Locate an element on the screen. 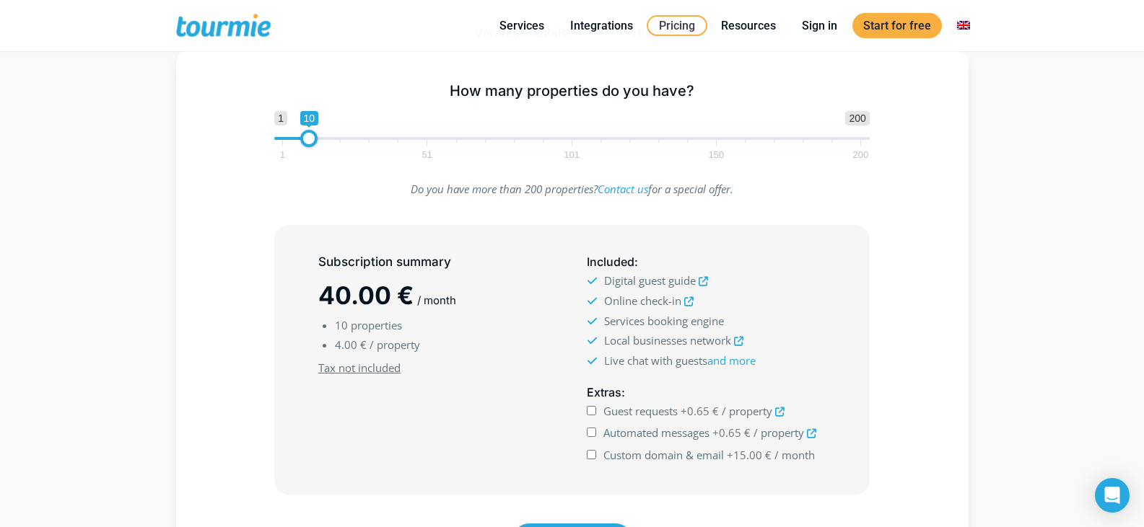 Image resolution: width=1144 pixels, height=527 pixels. a: Pricing is located at coordinates (677, 25).